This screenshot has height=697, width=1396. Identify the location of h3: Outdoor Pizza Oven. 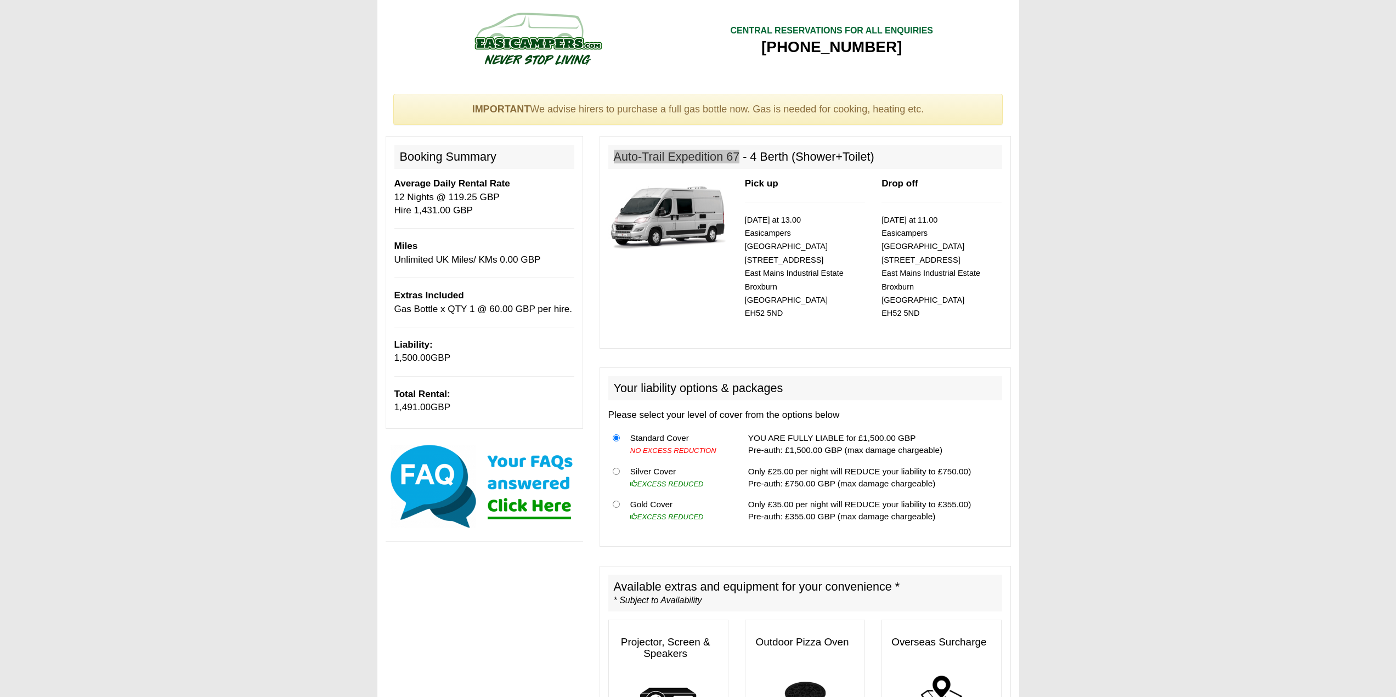
(805, 643).